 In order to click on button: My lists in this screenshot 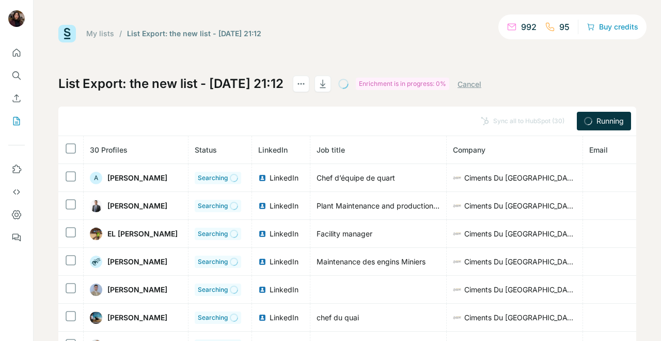, I will do `click(17, 121)`.